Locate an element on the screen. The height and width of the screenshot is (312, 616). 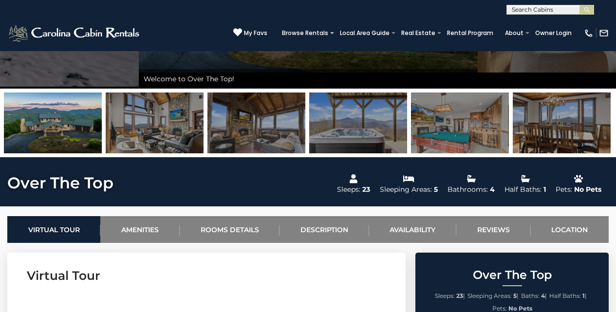
h2: Over The Top is located at coordinates (512, 275).